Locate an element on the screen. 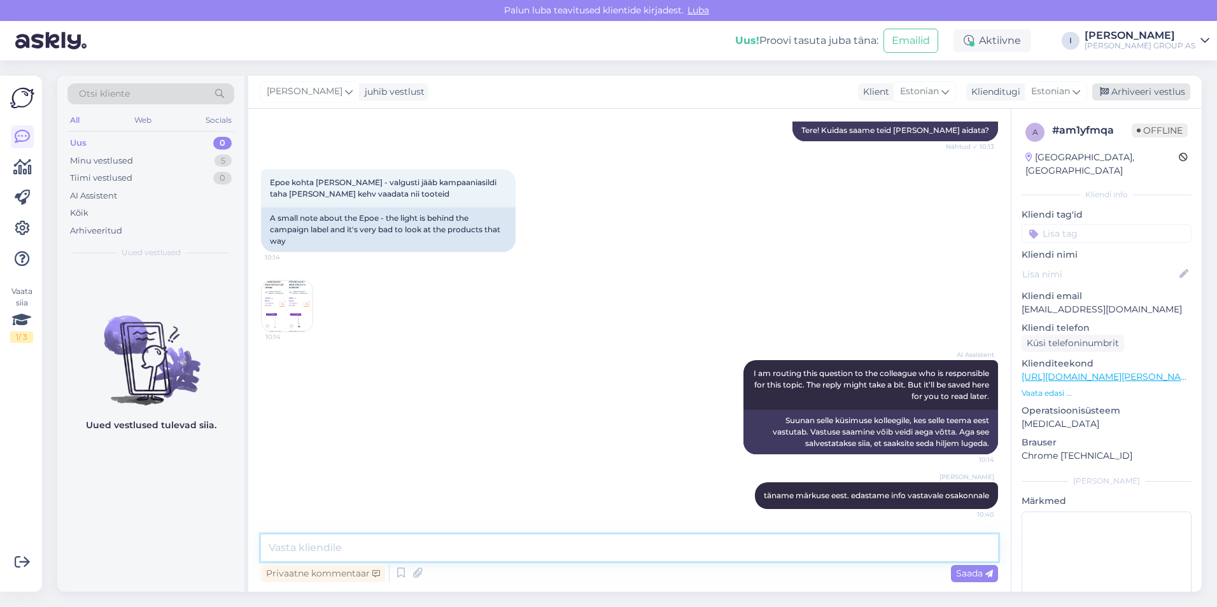 The width and height of the screenshot is (1217, 607). div: juhib vestlust is located at coordinates (392, 92).